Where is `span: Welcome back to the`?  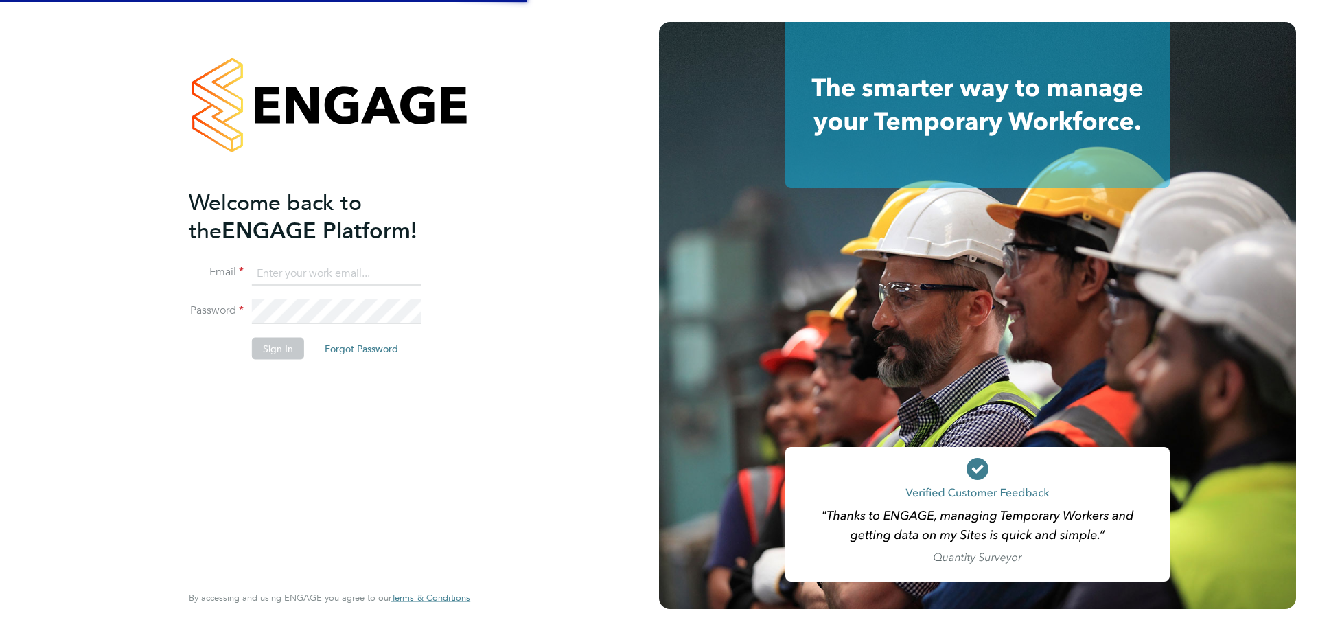 span: Welcome back to the is located at coordinates (275, 216).